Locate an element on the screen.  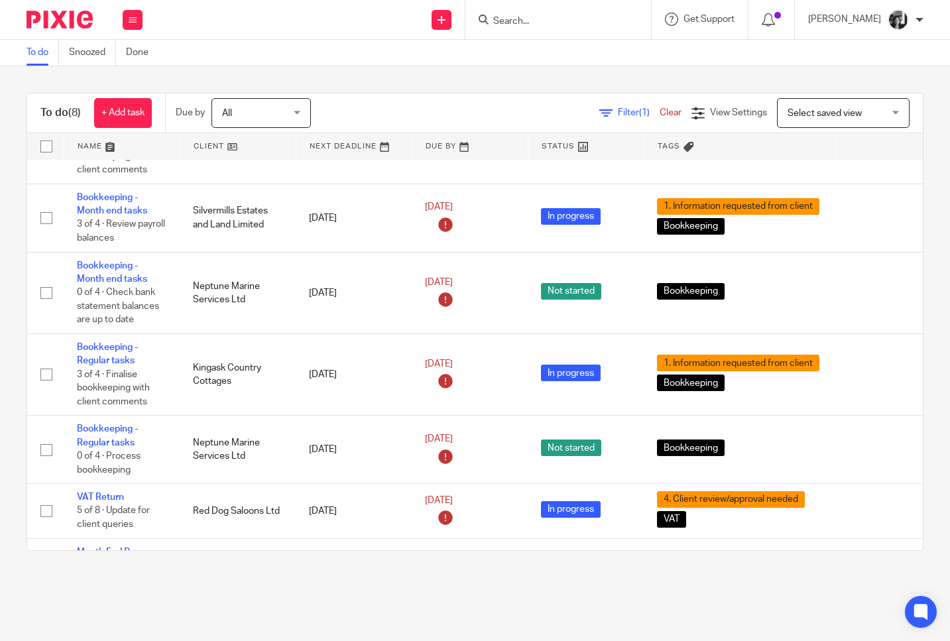
a: + Add task is located at coordinates (123, 113).